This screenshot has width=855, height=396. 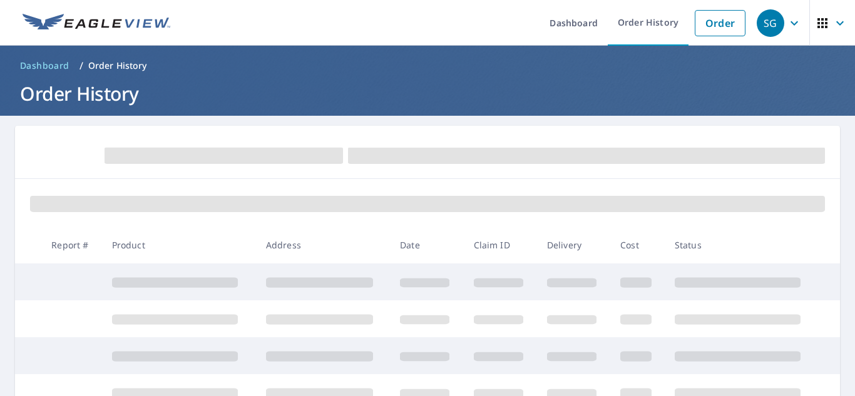 What do you see at coordinates (637, 245) in the screenshot?
I see `th: Cost` at bounding box center [637, 245].